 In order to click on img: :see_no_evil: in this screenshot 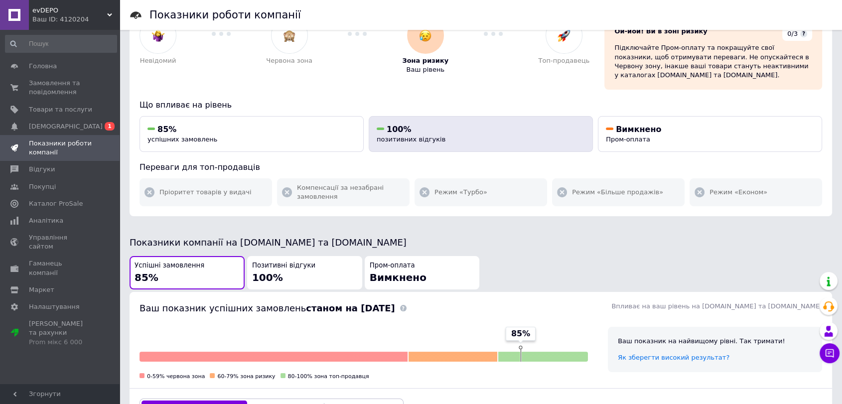, I will do `click(289, 35)`.